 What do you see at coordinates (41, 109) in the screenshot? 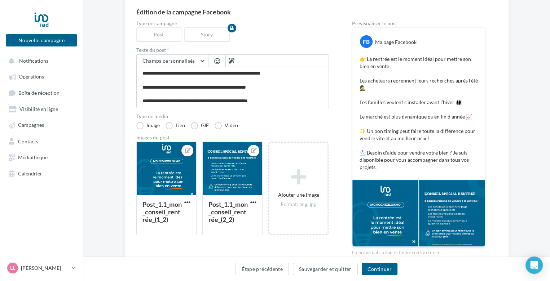
I see `a: Visibilité en ligne` at bounding box center [41, 109].